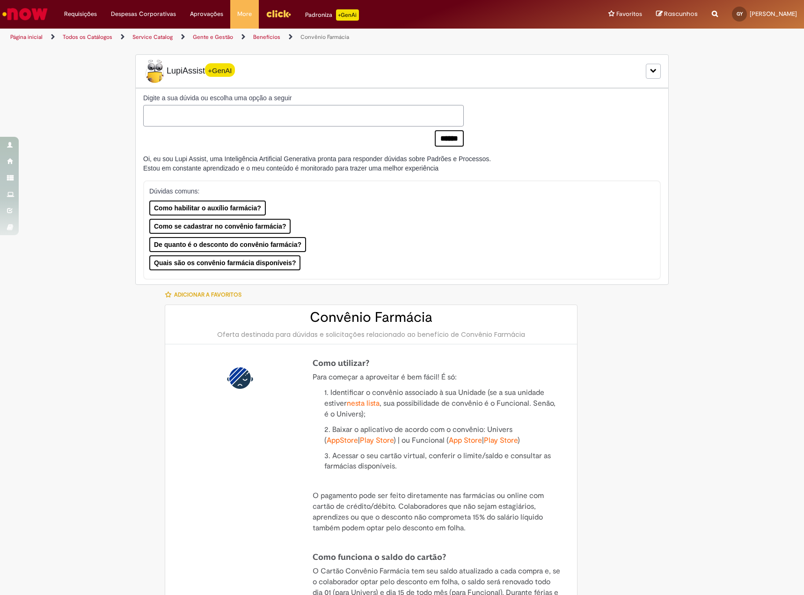 Image resolution: width=804 pixels, height=595 pixels. What do you see at coordinates (153, 37) in the screenshot?
I see `a: Service Catalog` at bounding box center [153, 37].